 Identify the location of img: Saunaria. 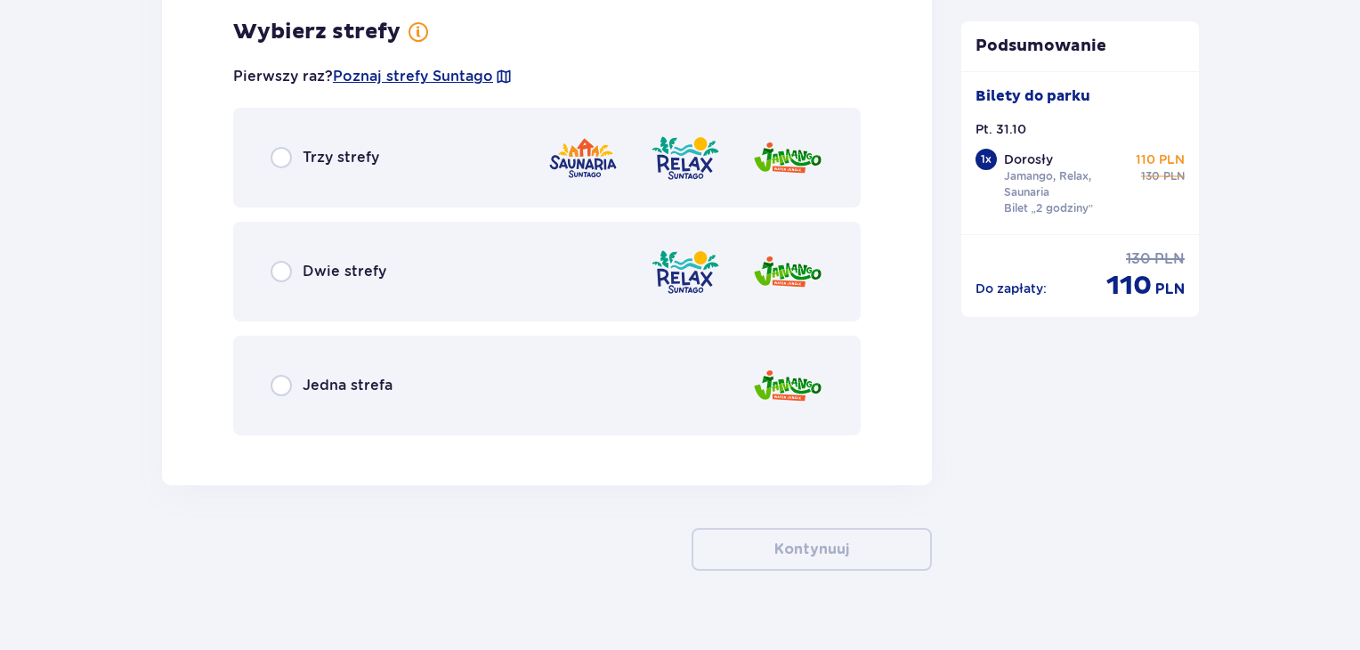
(583, 158).